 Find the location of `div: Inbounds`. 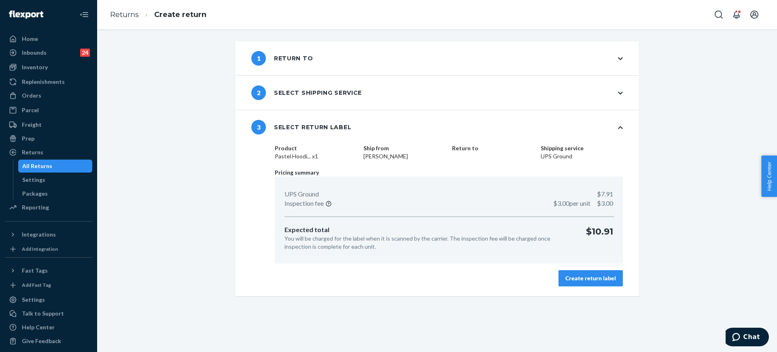

div: Inbounds is located at coordinates (34, 53).